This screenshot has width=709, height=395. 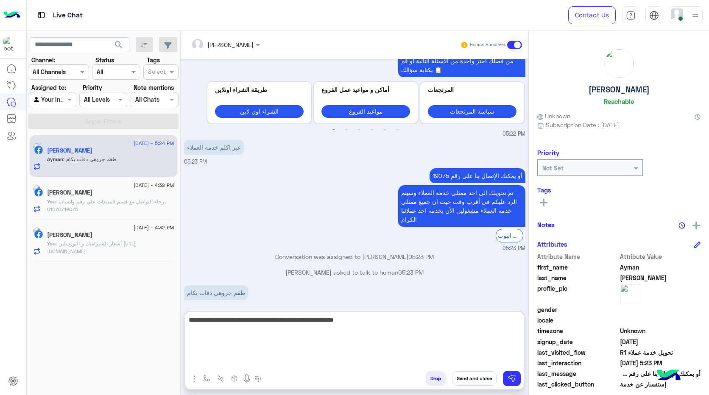 I want to click on p: المرتجعات, so click(x=472, y=90).